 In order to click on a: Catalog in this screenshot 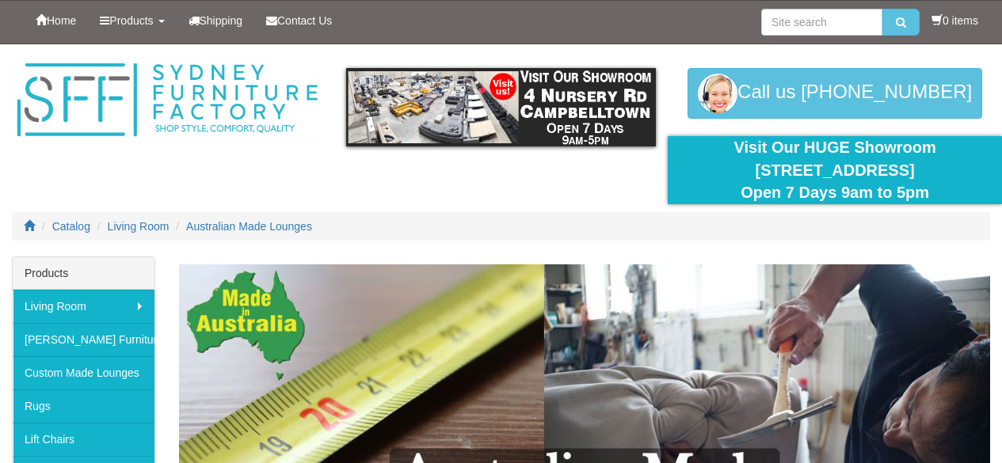, I will do `click(71, 226)`.